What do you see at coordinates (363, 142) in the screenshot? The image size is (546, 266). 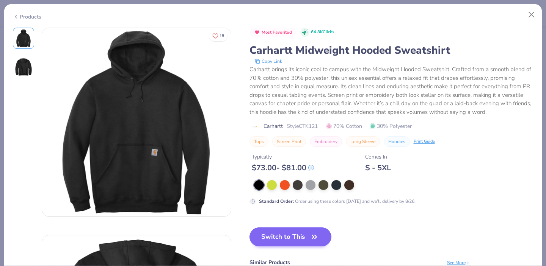 I see `button: Long Sleeve` at bounding box center [363, 142].